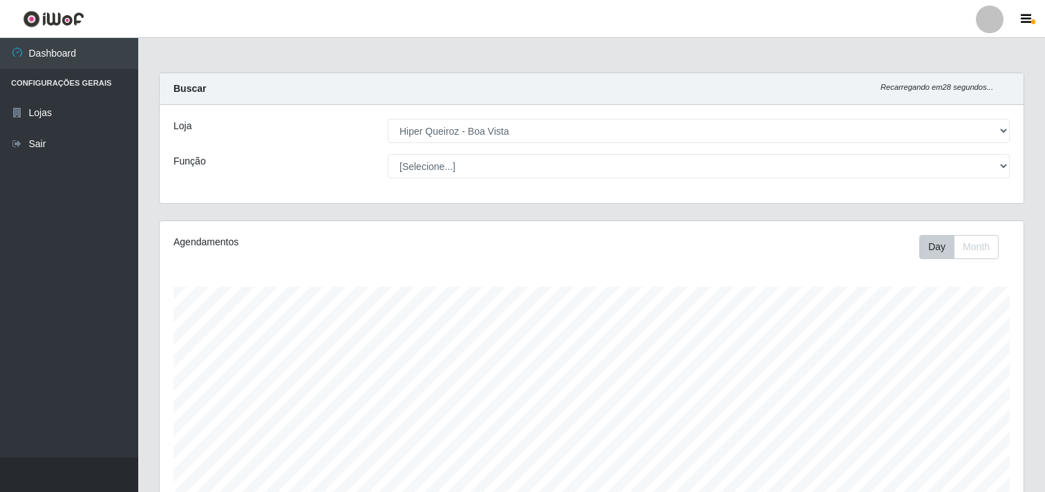  Describe the element at coordinates (964, 247) in the screenshot. I see `div: Toolbar with button groups` at that location.